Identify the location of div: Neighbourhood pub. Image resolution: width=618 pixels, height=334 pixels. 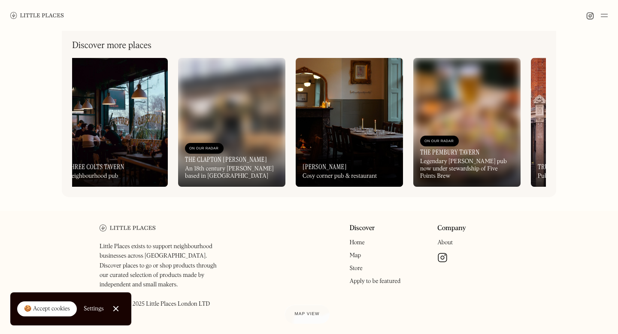
(93, 176).